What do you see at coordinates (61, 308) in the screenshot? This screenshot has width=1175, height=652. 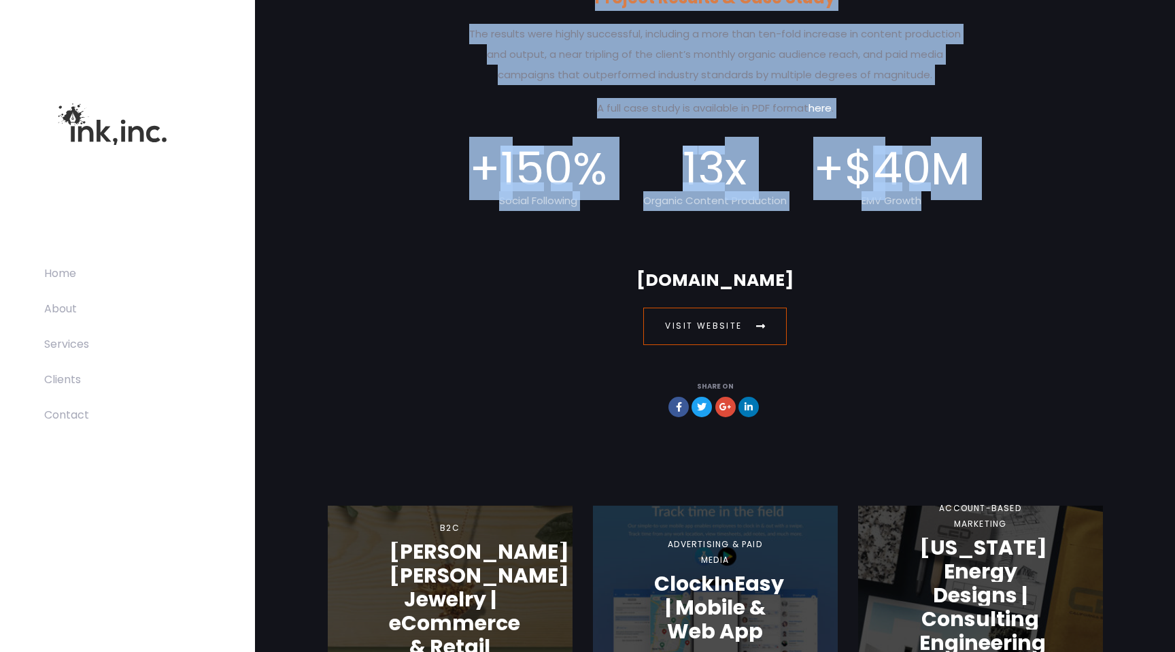 I see `span: About` at bounding box center [61, 308].